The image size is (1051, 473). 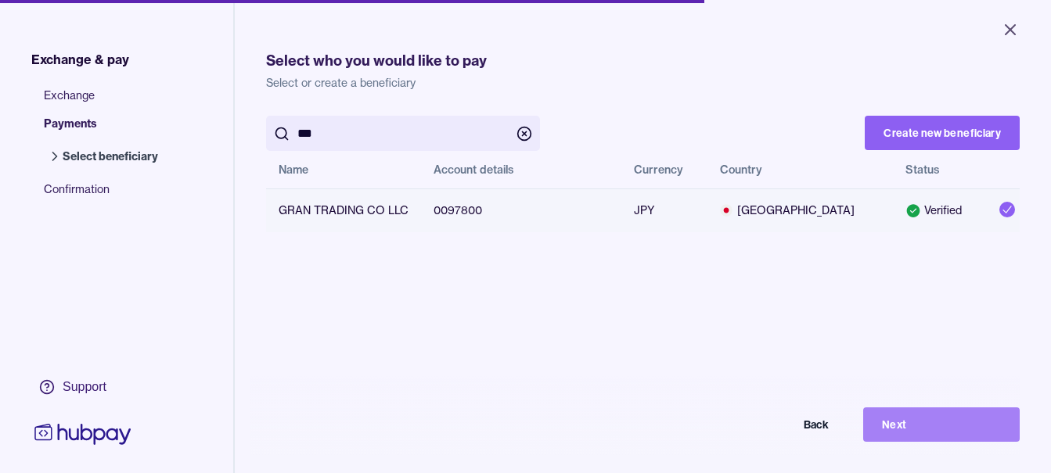 I want to click on span: Exchange & pay, so click(x=80, y=59).